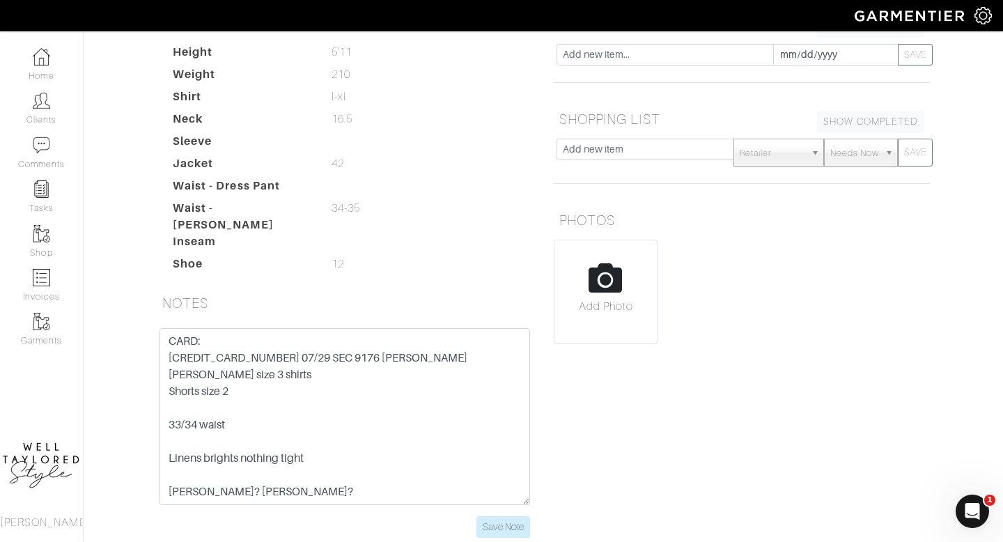 The image size is (1003, 542). What do you see at coordinates (242, 267) in the screenshot?
I see `dt: Shoe` at bounding box center [242, 267].